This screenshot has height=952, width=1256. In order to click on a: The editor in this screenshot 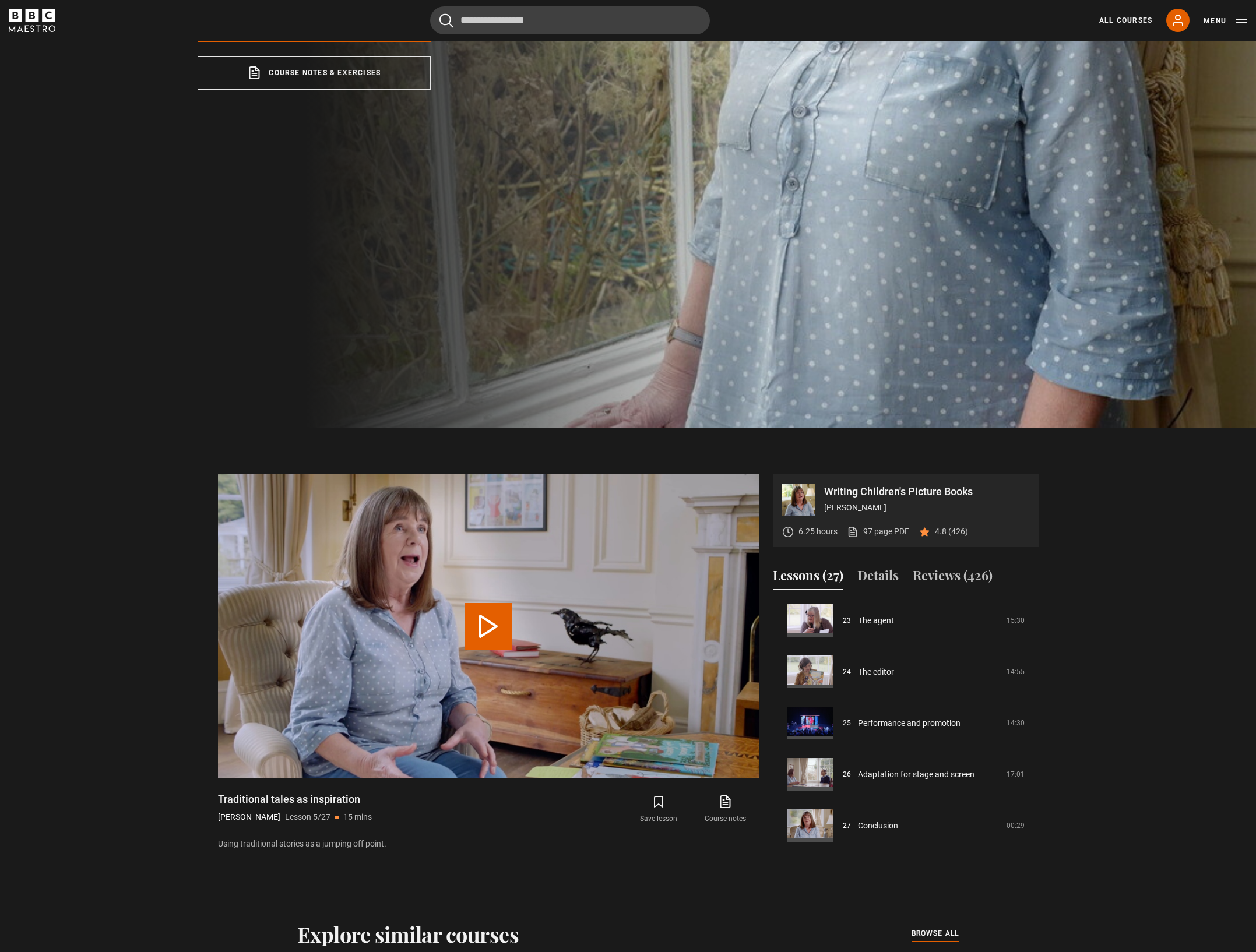, I will do `click(876, 672)`.